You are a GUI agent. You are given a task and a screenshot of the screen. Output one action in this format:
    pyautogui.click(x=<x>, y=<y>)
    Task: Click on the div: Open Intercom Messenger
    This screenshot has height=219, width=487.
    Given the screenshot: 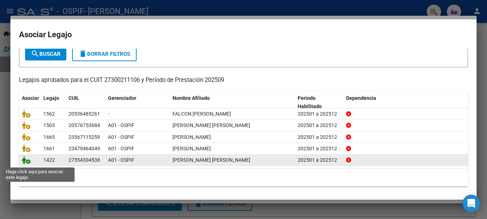 What is the action you would take?
    pyautogui.click(x=471, y=204)
    